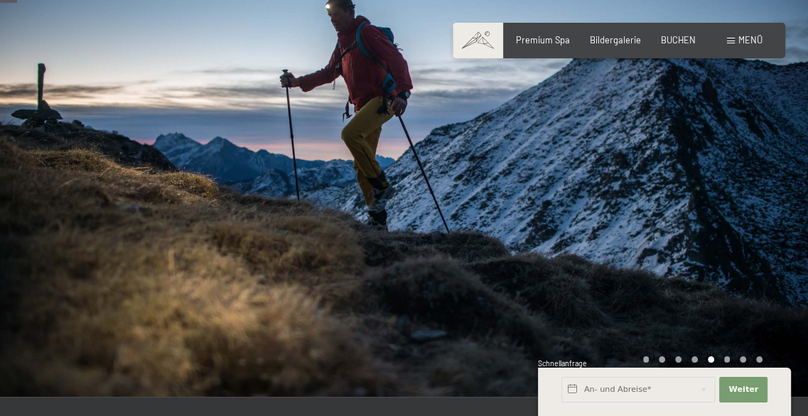  I want to click on div: Carousel Page 5 (Current Slide), so click(711, 359).